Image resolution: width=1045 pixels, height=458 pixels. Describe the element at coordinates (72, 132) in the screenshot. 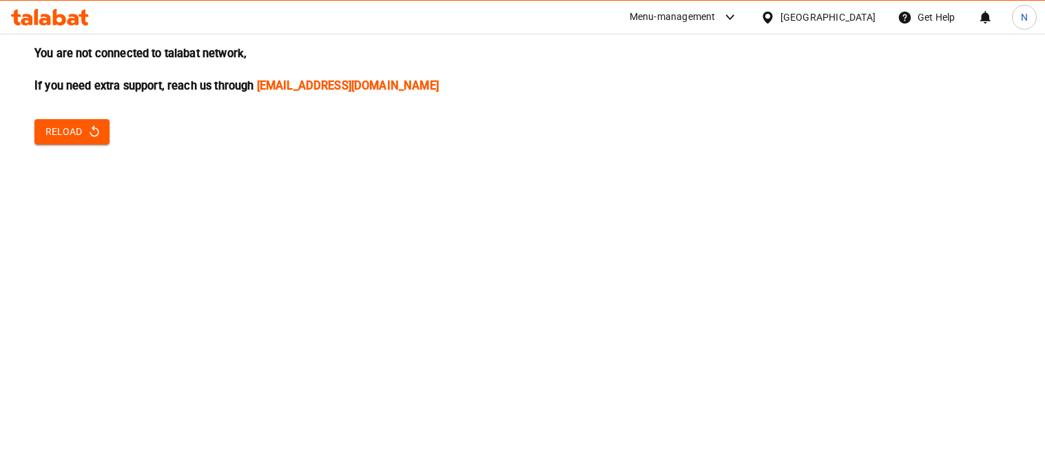

I see `span: Reload` at that location.